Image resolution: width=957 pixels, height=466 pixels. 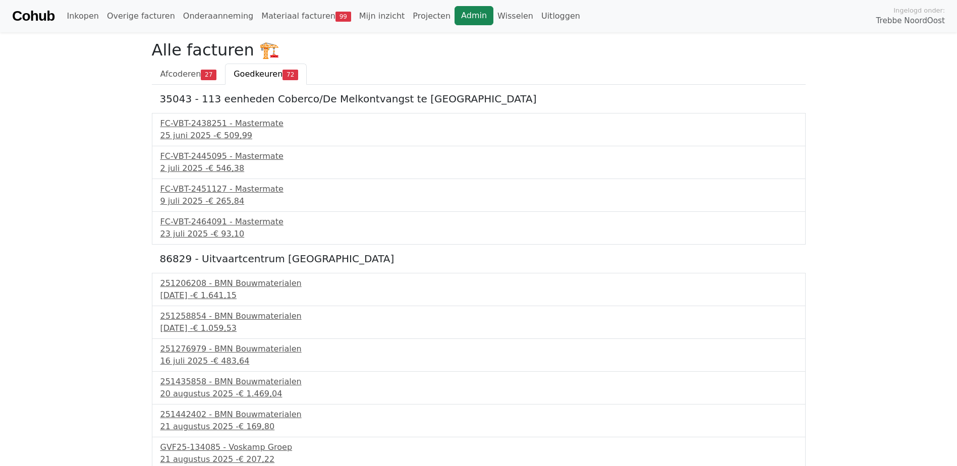 I want to click on div: FC-VBT-2438251 - Mastermate, so click(x=479, y=124).